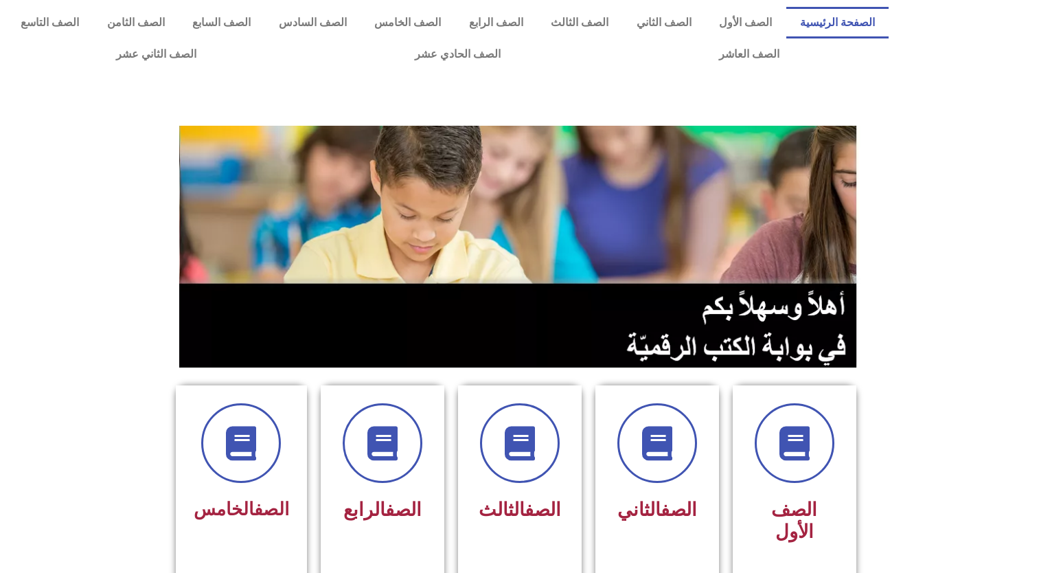 This screenshot has height=573, width=1039. I want to click on a: الصف الثالث, so click(579, 23).